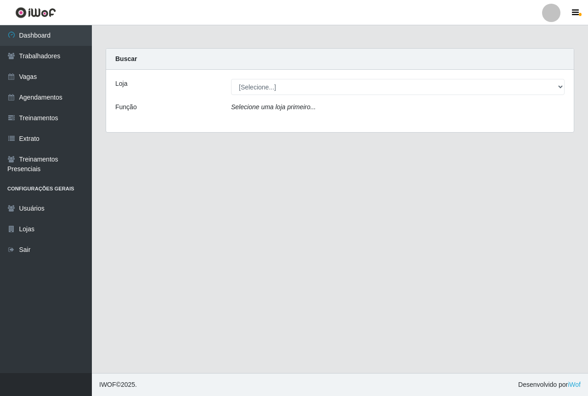 The width and height of the screenshot is (588, 396). What do you see at coordinates (574, 385) in the screenshot?
I see `a: iWof` at bounding box center [574, 385].